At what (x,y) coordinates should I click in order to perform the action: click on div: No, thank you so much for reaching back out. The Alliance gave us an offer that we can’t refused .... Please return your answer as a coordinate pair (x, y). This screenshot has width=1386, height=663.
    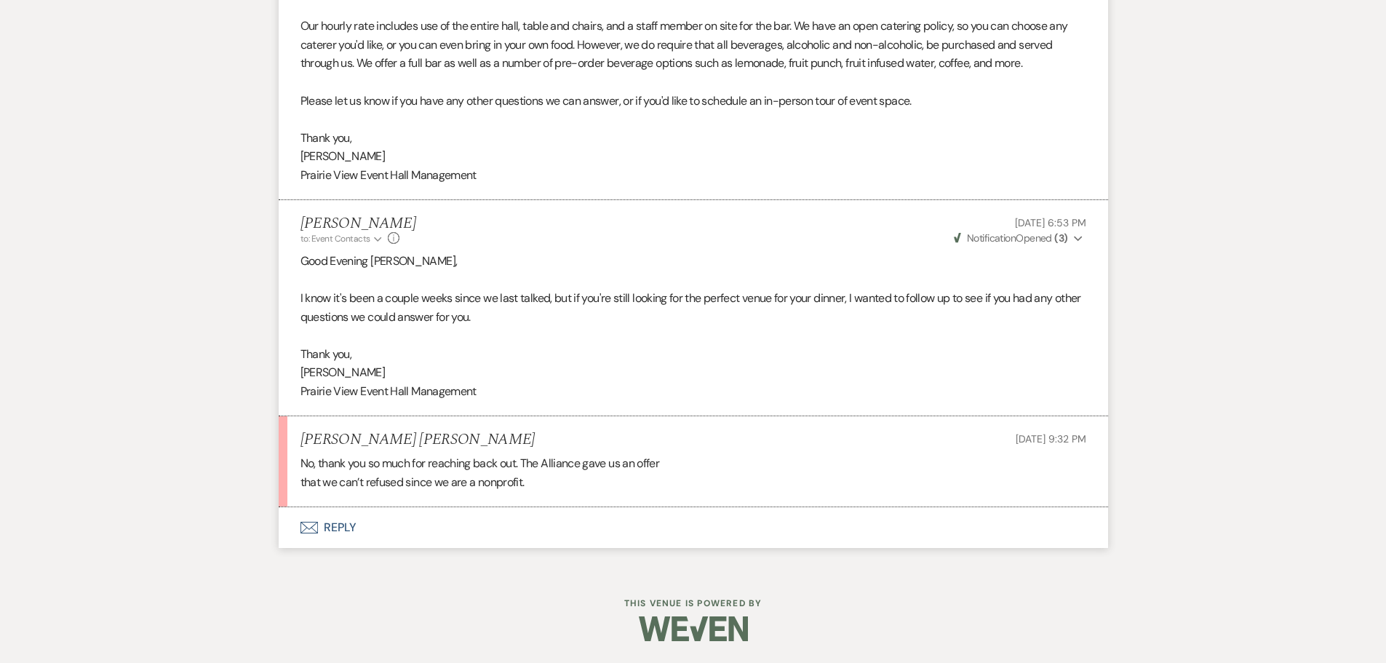
    Looking at the image, I should click on (693, 472).